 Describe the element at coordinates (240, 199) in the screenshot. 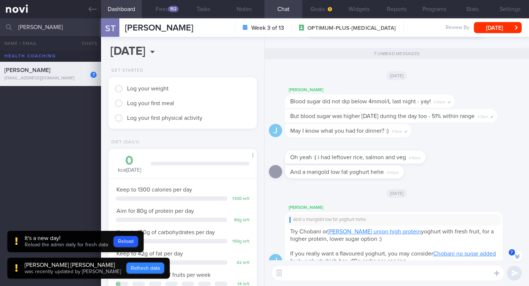

I see `div: 1300 left` at that location.